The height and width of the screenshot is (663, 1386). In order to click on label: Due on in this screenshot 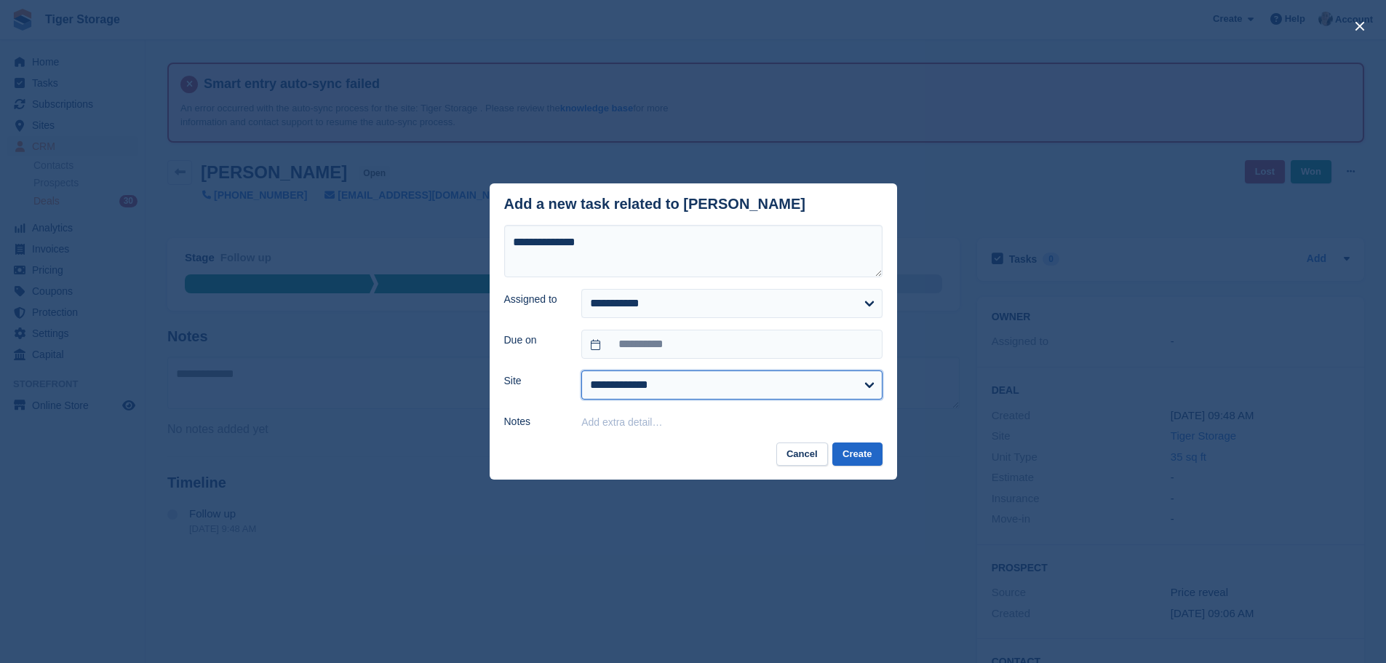, I will do `click(534, 340)`.